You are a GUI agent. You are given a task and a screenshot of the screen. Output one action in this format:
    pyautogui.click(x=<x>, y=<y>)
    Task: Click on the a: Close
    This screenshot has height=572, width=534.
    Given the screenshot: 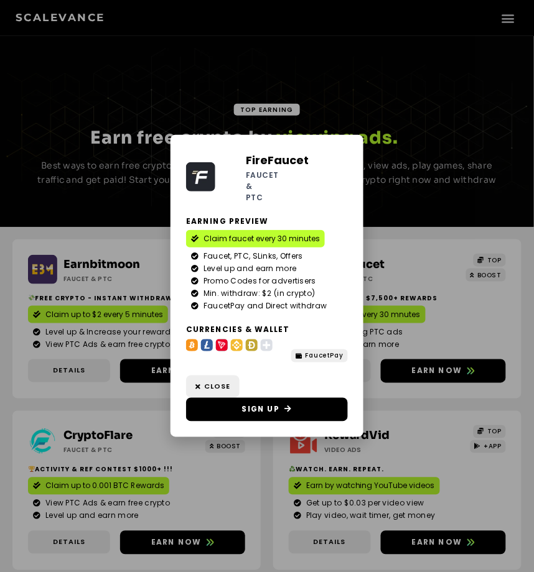 What is the action you would take?
    pyautogui.click(x=213, y=387)
    